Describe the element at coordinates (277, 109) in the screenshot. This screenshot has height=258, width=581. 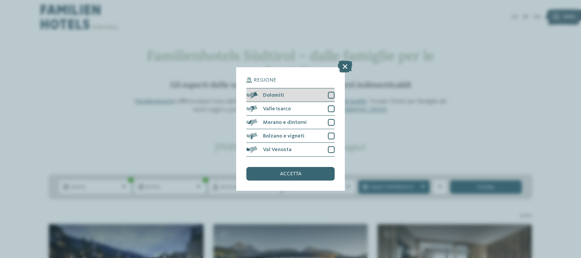
I see `span: Valle Isarco` at that location.